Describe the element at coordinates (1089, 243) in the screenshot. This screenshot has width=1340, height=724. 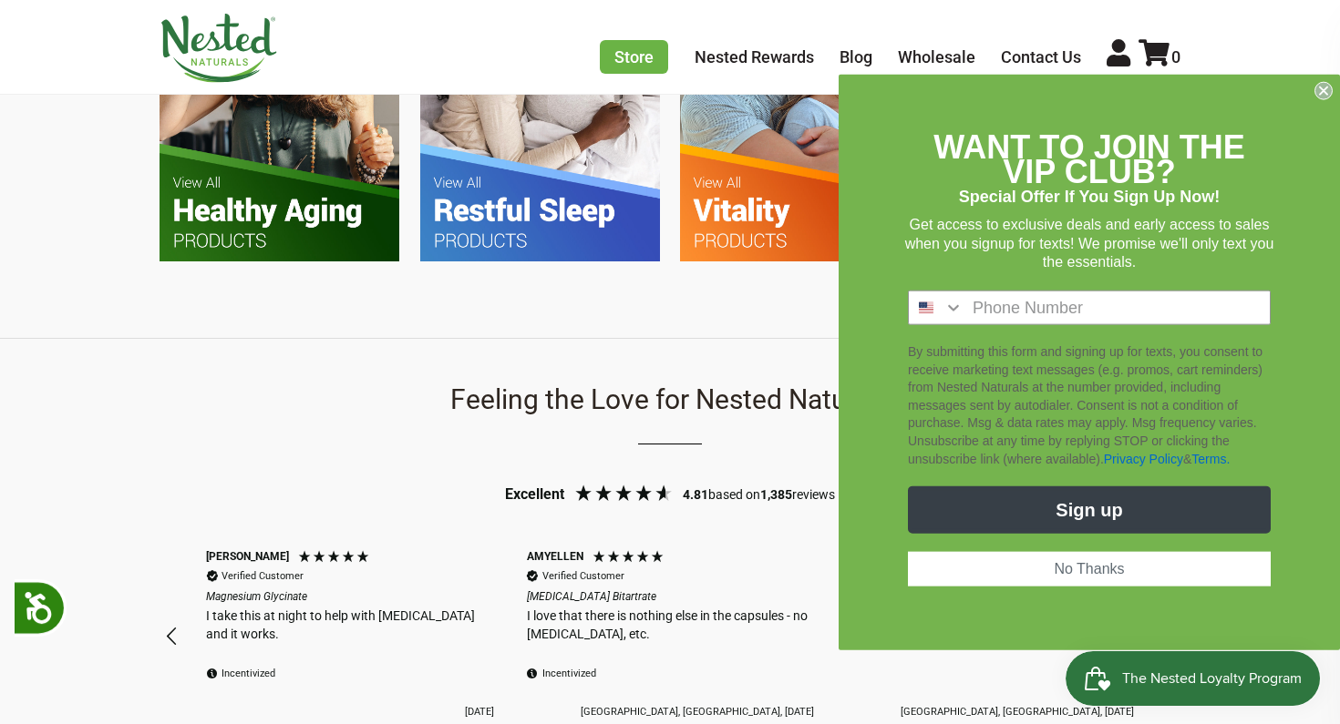
I see `span: Get access to exclusive deals and early access to sales when you signup for texts! We promise we'...` at that location.